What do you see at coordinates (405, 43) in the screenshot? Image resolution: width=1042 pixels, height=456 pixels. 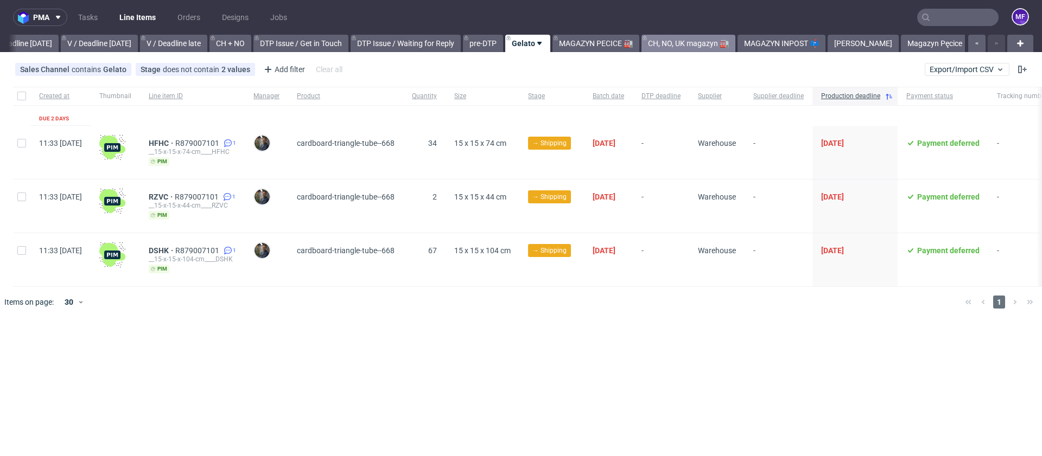 I see `a: DTP Issue / Waiting for Reply` at bounding box center [405, 43].